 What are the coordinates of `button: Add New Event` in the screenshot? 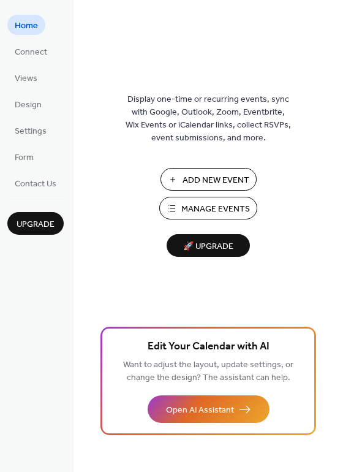 It's located at (208, 179).